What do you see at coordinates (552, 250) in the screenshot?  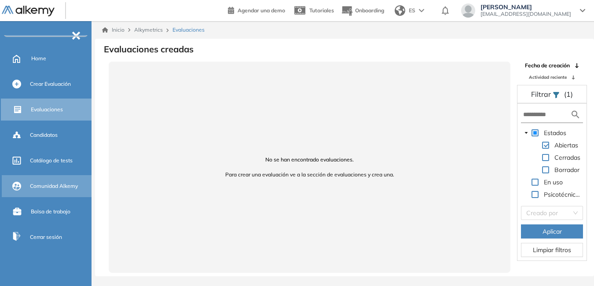 I see `span: Limpiar filtros` at bounding box center [552, 250].